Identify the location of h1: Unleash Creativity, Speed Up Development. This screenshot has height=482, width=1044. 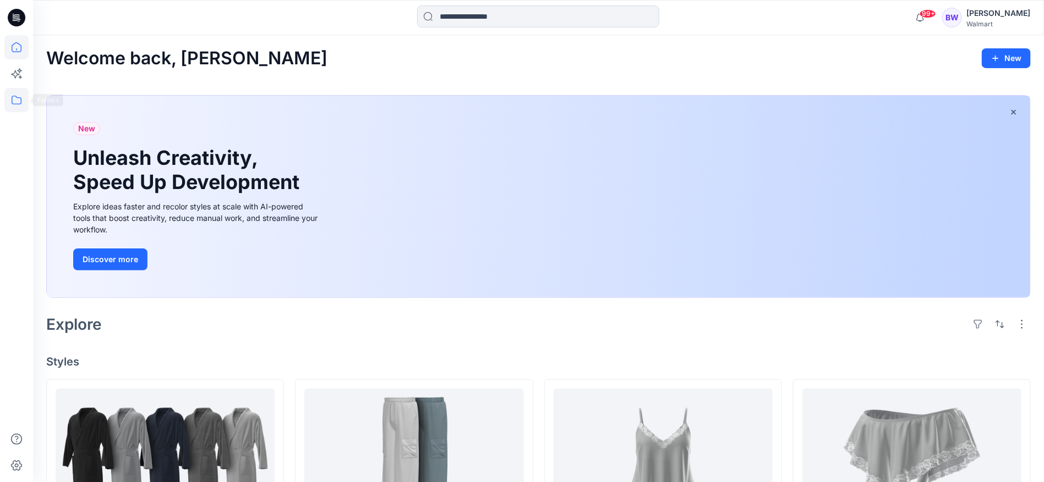
(189, 170).